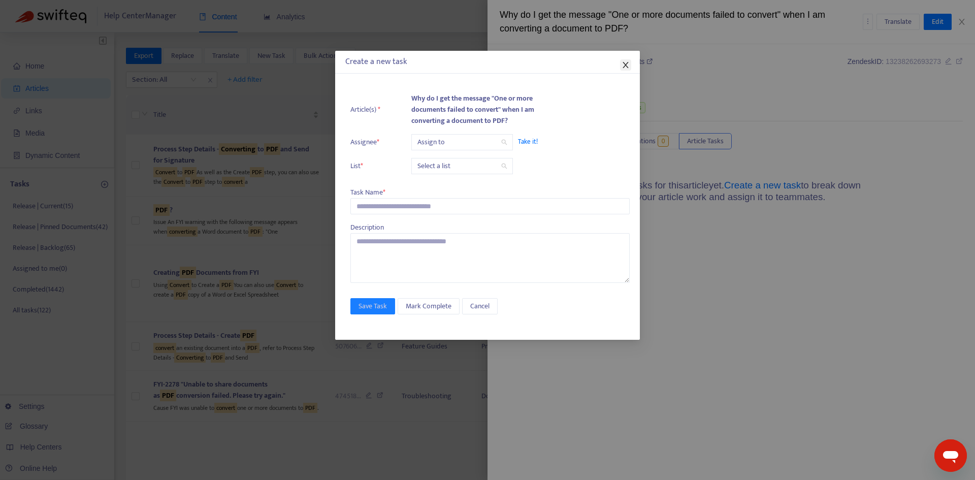 The width and height of the screenshot is (975, 480). Describe the element at coordinates (480, 306) in the screenshot. I see `span: Cancel` at that location.